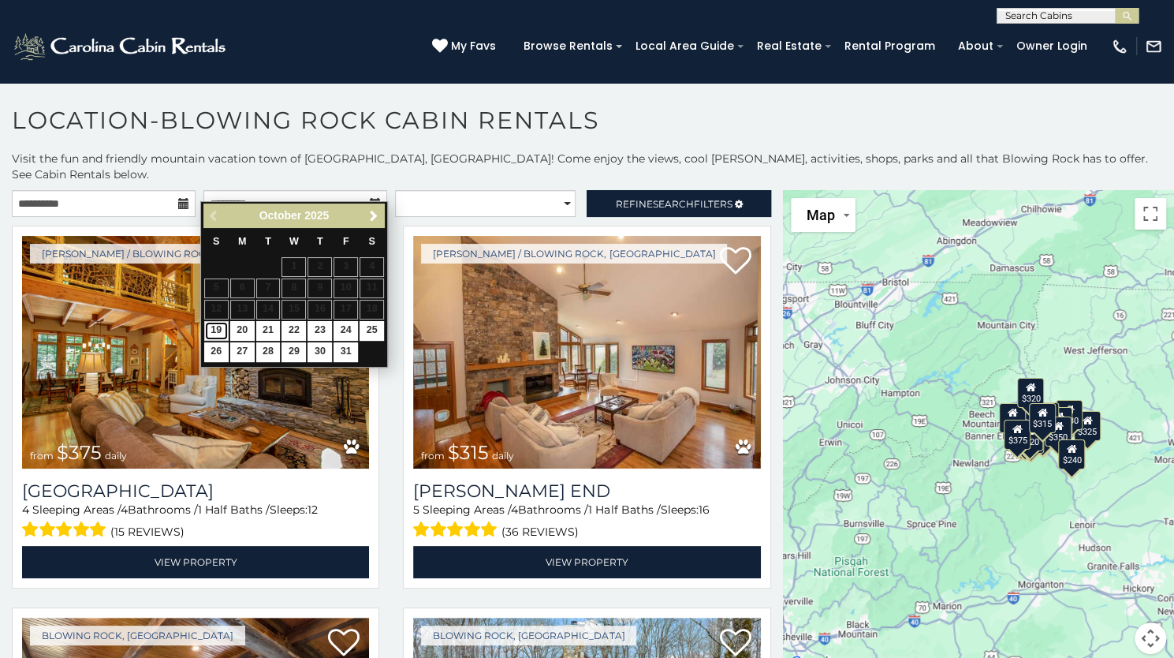  I want to click on span: 16, so click(703, 509).